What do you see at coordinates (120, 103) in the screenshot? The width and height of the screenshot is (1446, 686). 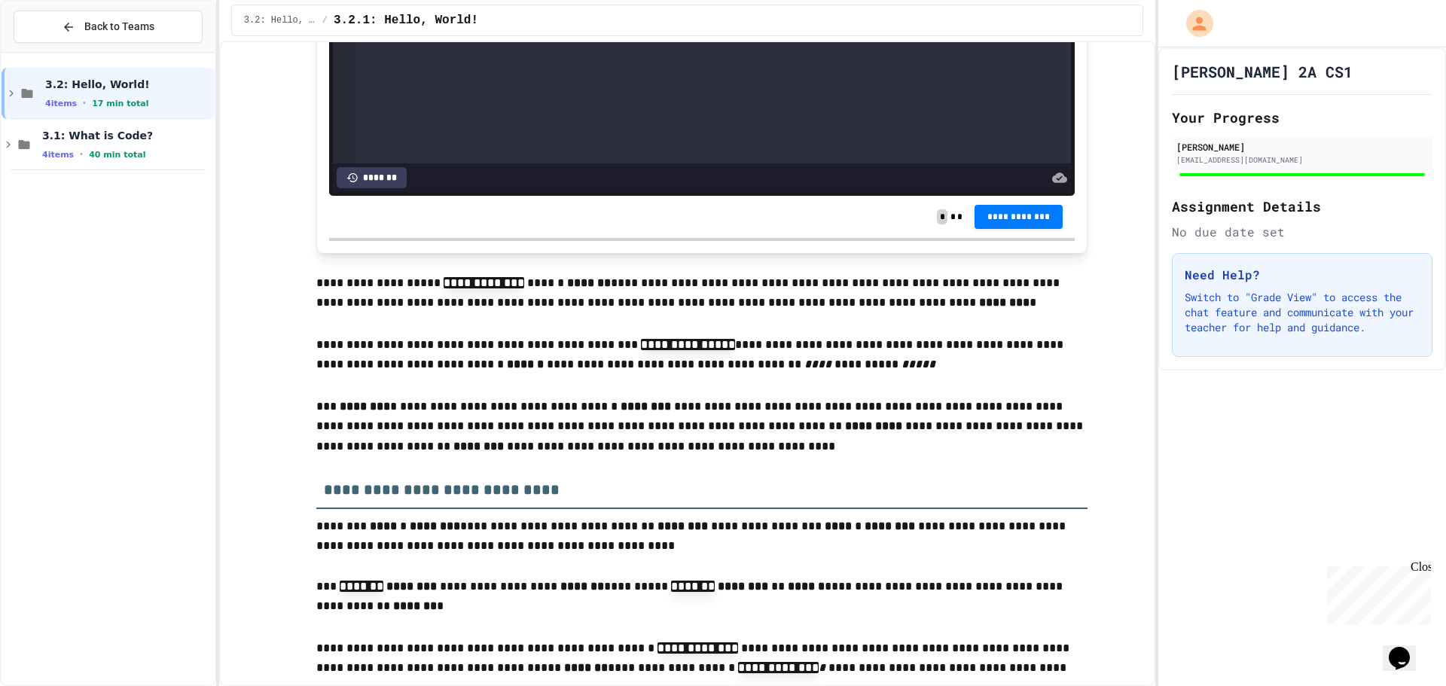 I see `span: 17 min total` at bounding box center [120, 103].